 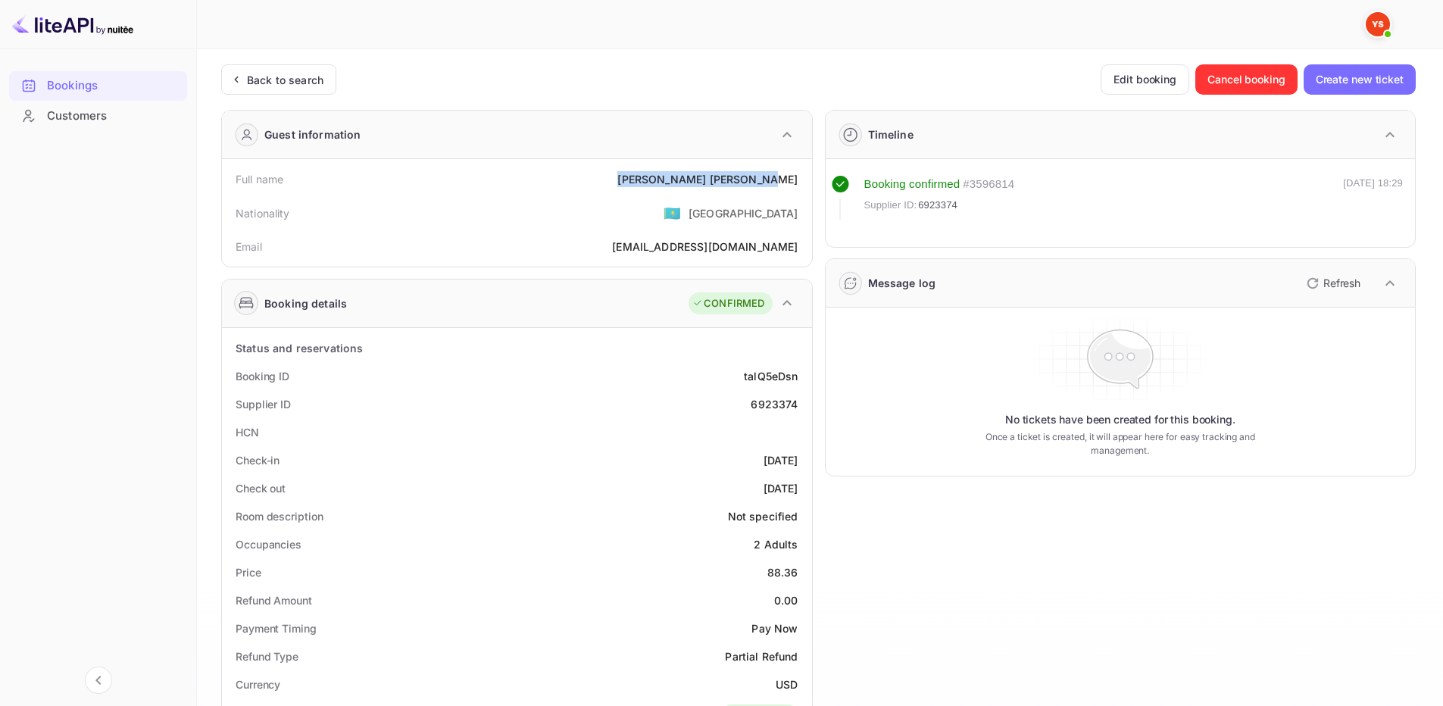 I want to click on img: Yandex Support, so click(x=1378, y=24).